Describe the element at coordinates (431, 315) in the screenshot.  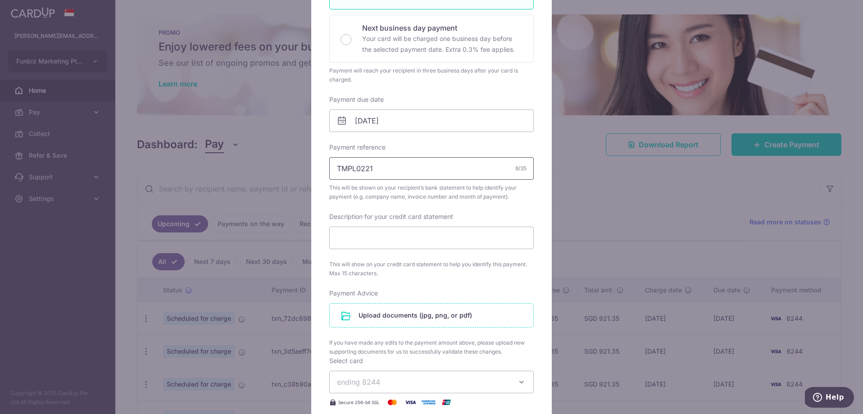
I see `div: Upload documents (jpg, png, or pdf)` at that location.